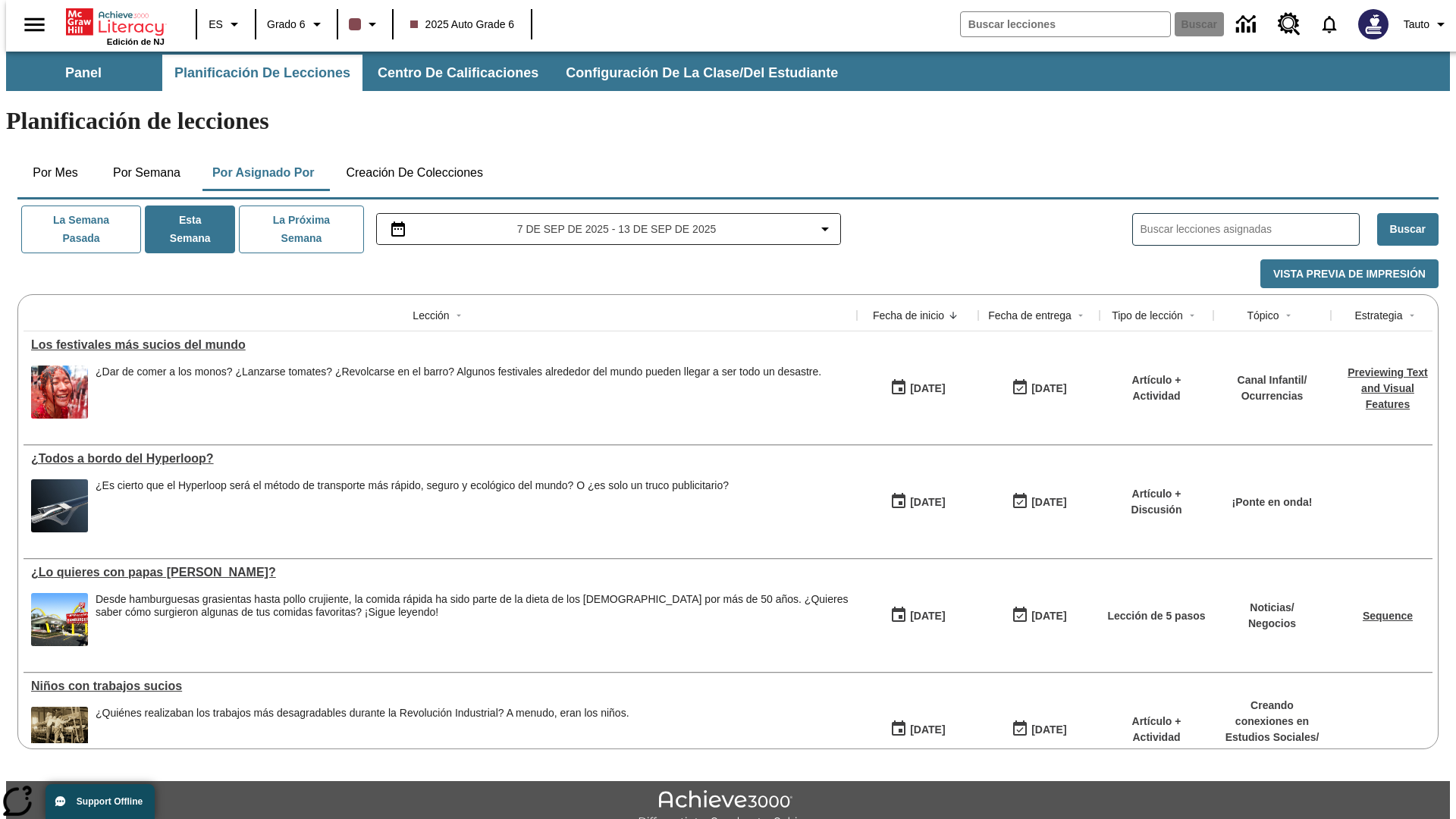 This screenshot has height=819, width=1456. I want to click on p: Canal Infantil /, so click(1273, 380).